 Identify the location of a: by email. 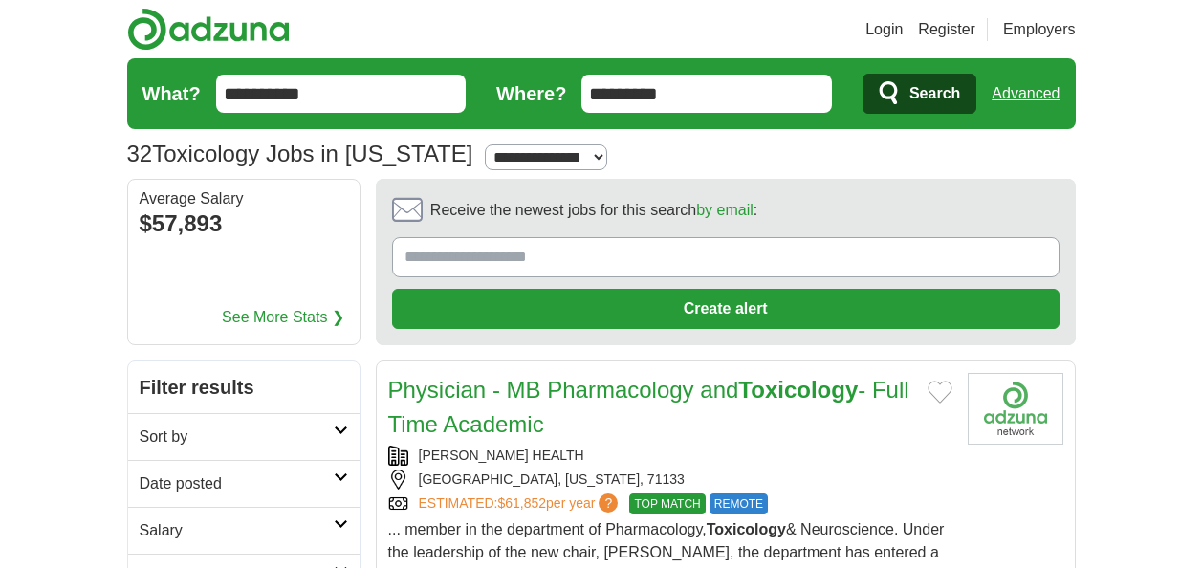
(725, 209).